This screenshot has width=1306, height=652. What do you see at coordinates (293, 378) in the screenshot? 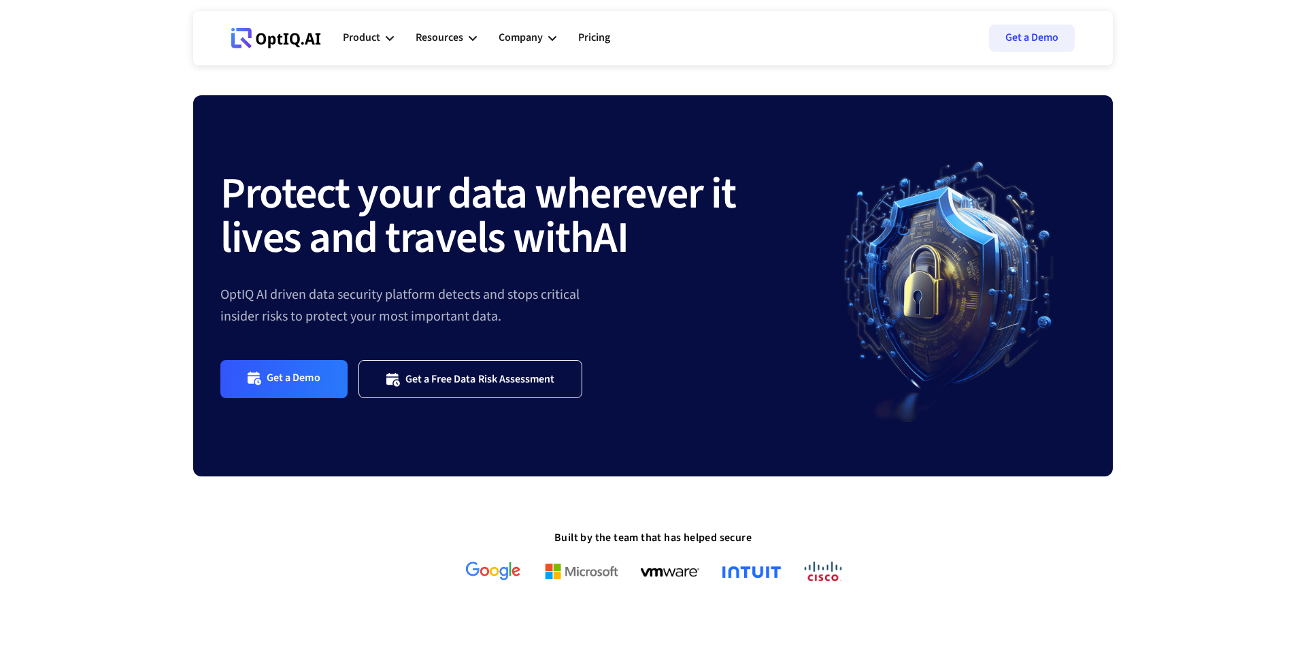
I see `div: Get a Demo` at bounding box center [293, 378].